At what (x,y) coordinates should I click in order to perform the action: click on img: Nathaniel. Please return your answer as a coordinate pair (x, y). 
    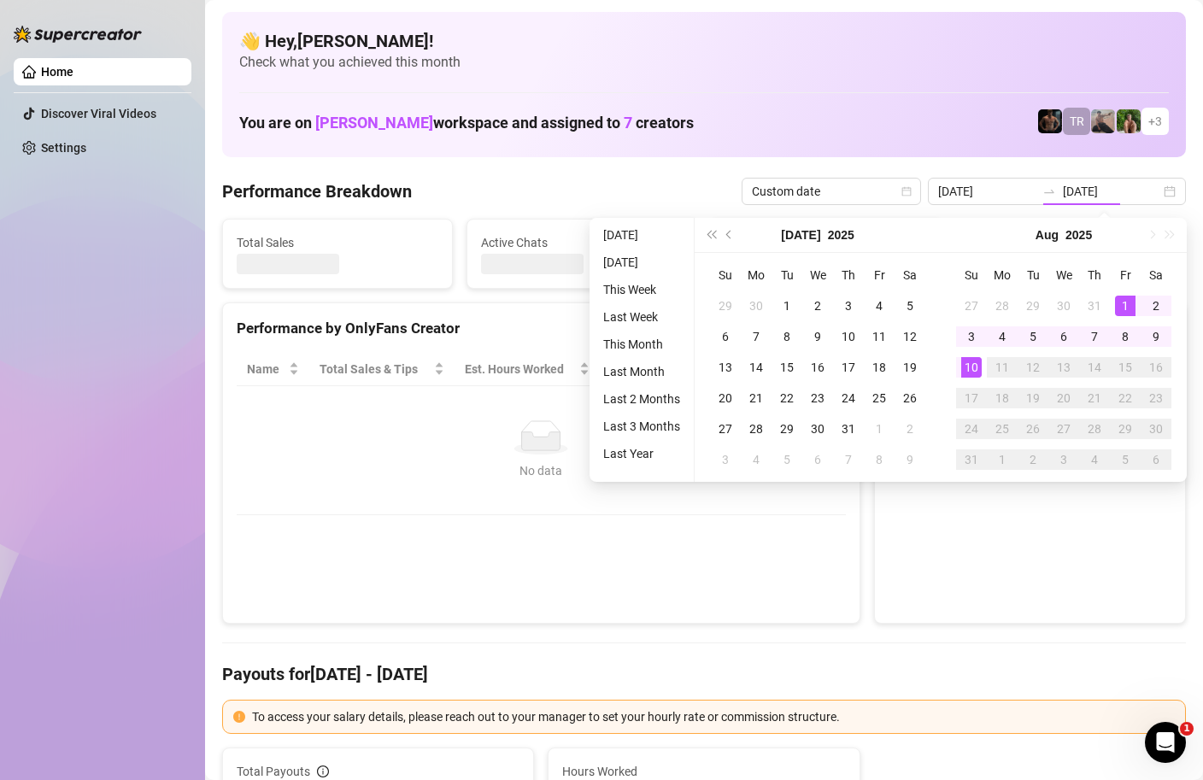
    Looking at the image, I should click on (1129, 121).